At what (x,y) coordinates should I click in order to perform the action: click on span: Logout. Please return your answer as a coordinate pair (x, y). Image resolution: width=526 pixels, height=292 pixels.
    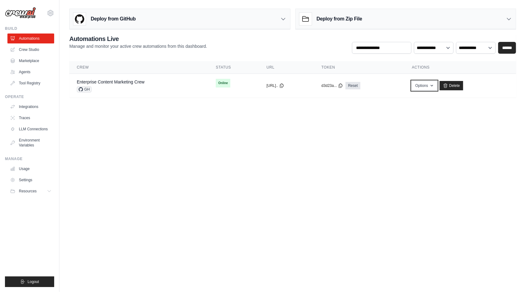
    Looking at the image, I should click on (33, 281).